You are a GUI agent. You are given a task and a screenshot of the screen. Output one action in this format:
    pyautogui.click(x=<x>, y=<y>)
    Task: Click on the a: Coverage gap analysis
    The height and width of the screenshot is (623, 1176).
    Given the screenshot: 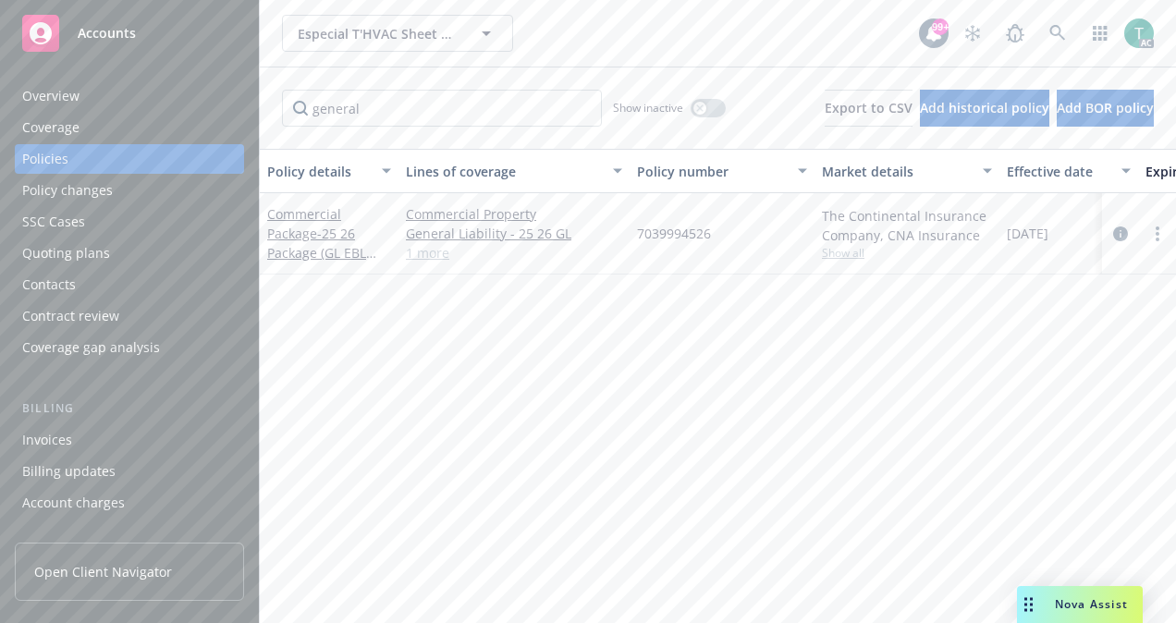 What is the action you would take?
    pyautogui.click(x=129, y=348)
    